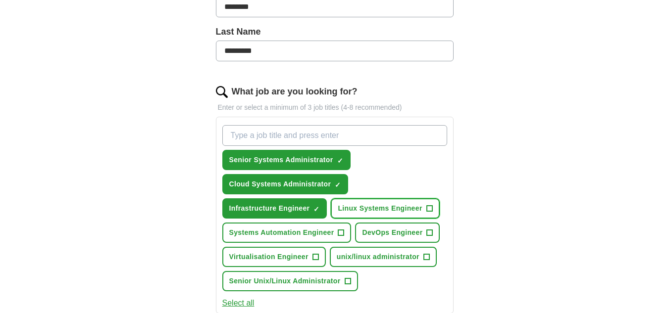  I want to click on button: Select all, so click(238, 303).